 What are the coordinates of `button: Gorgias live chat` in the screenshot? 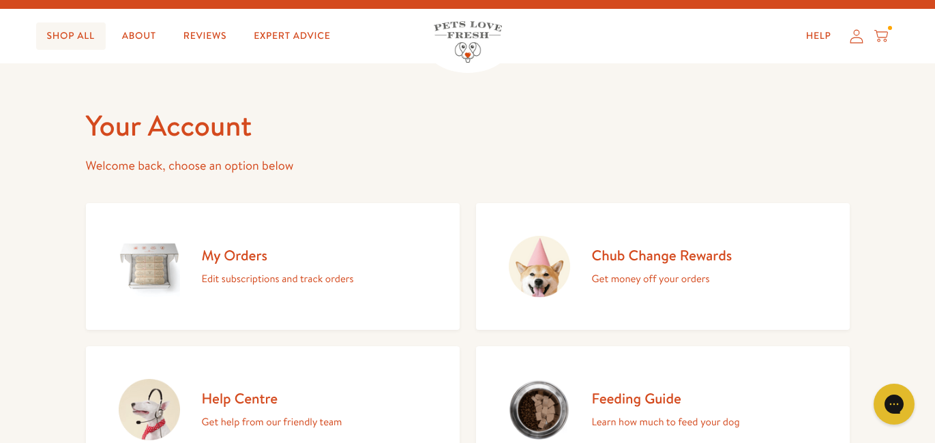 It's located at (27, 25).